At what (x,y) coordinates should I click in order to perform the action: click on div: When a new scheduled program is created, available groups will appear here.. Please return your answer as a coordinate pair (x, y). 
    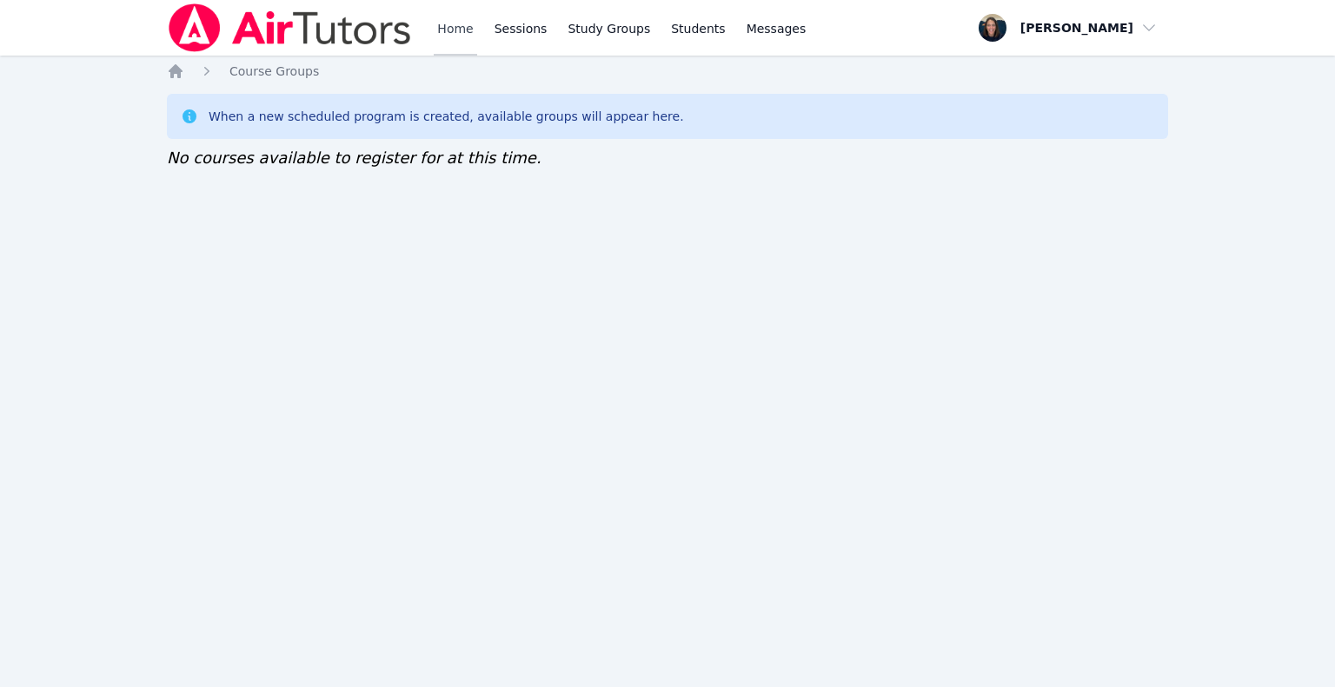
    Looking at the image, I should click on (446, 116).